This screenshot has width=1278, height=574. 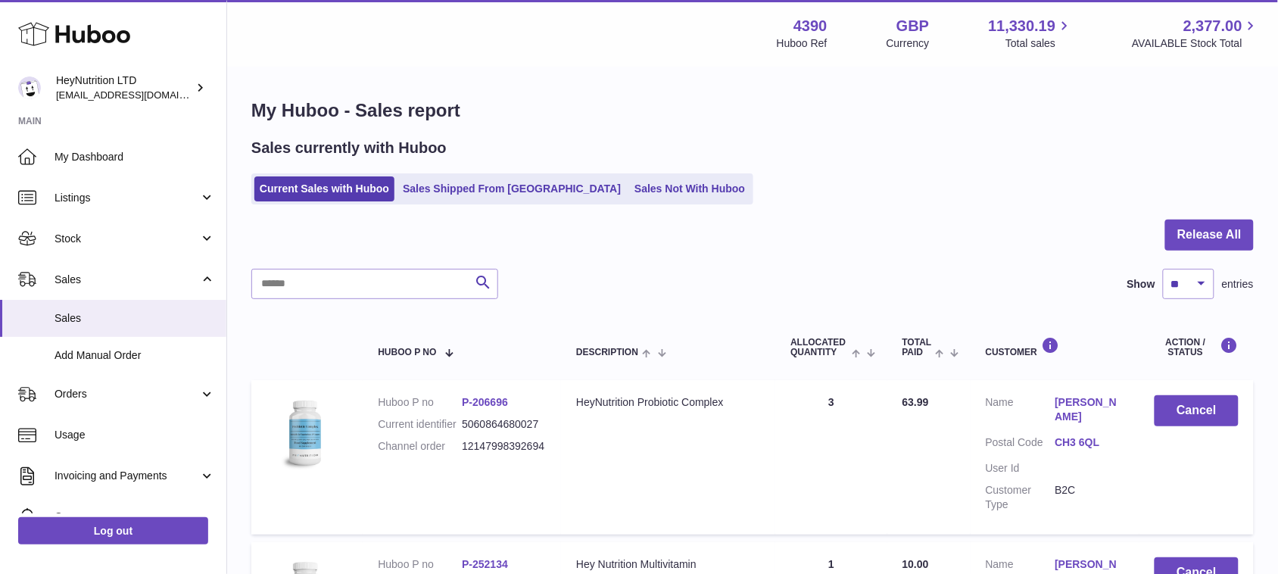 I want to click on dt: Current identifier, so click(x=419, y=424).